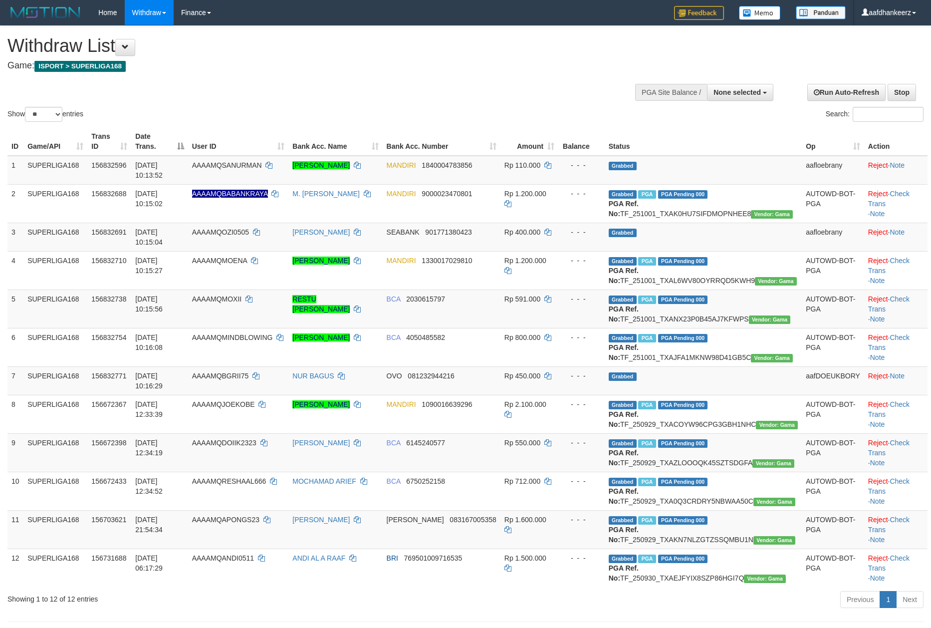 The width and height of the screenshot is (931, 628). What do you see at coordinates (703, 529) in the screenshot?
I see `td: TF_250929_TXAKN7NLZGTZSSQMBU1N` at bounding box center [703, 529].